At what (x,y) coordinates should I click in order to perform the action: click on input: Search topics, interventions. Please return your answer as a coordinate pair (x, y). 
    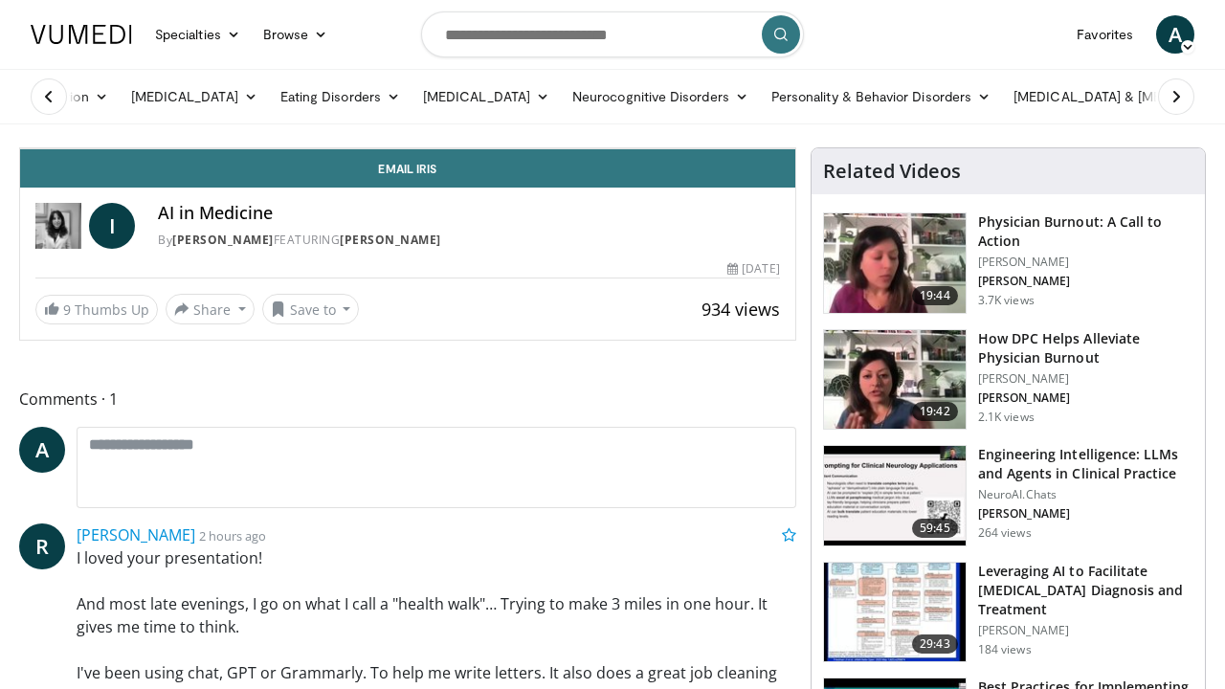
    Looking at the image, I should click on (612, 34).